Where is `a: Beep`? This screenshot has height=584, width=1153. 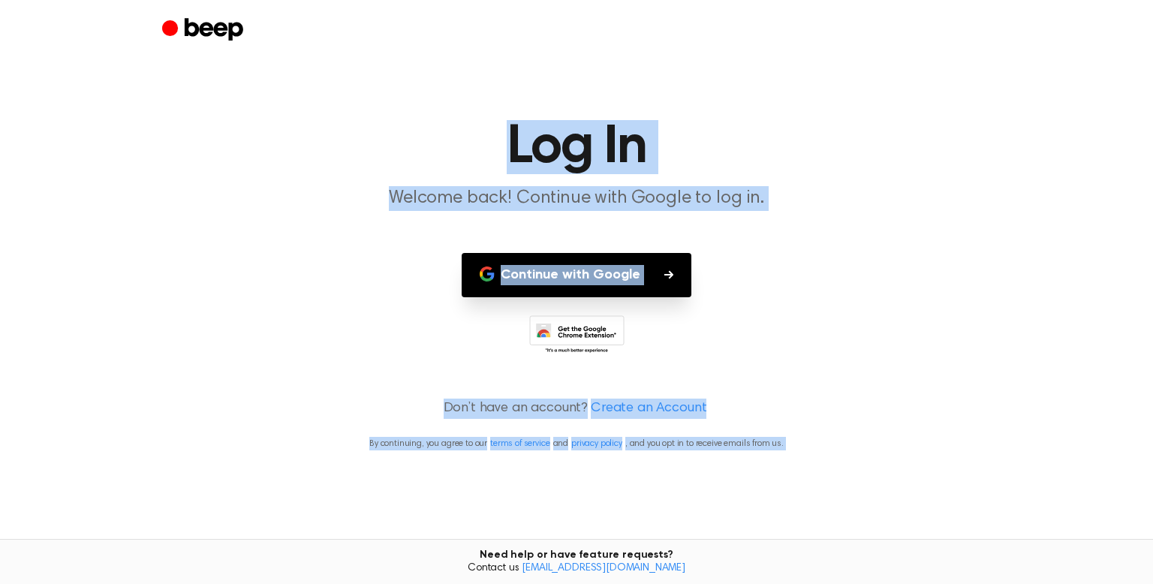
a: Beep is located at coordinates (204, 30).